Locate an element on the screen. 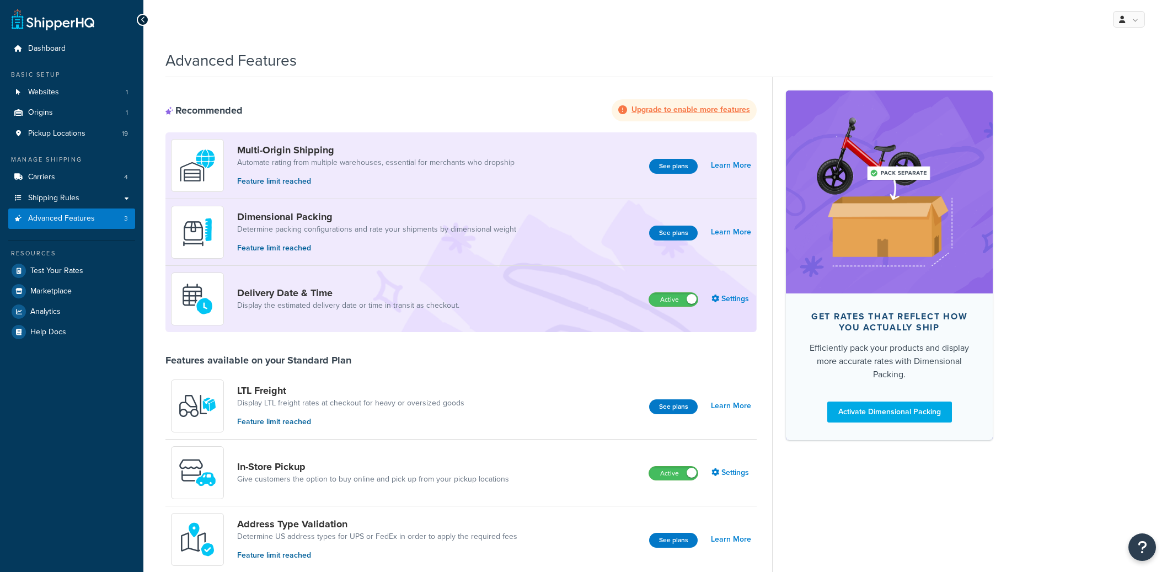 This screenshot has width=1167, height=572. span: Shipping Rules is located at coordinates (54, 198).